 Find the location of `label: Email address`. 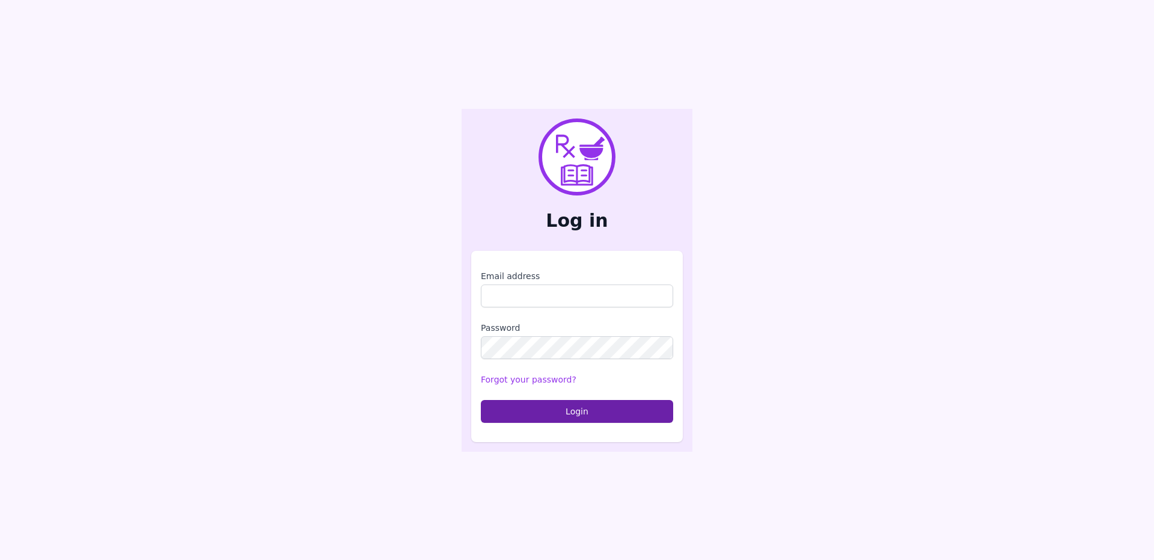

label: Email address is located at coordinates (577, 276).